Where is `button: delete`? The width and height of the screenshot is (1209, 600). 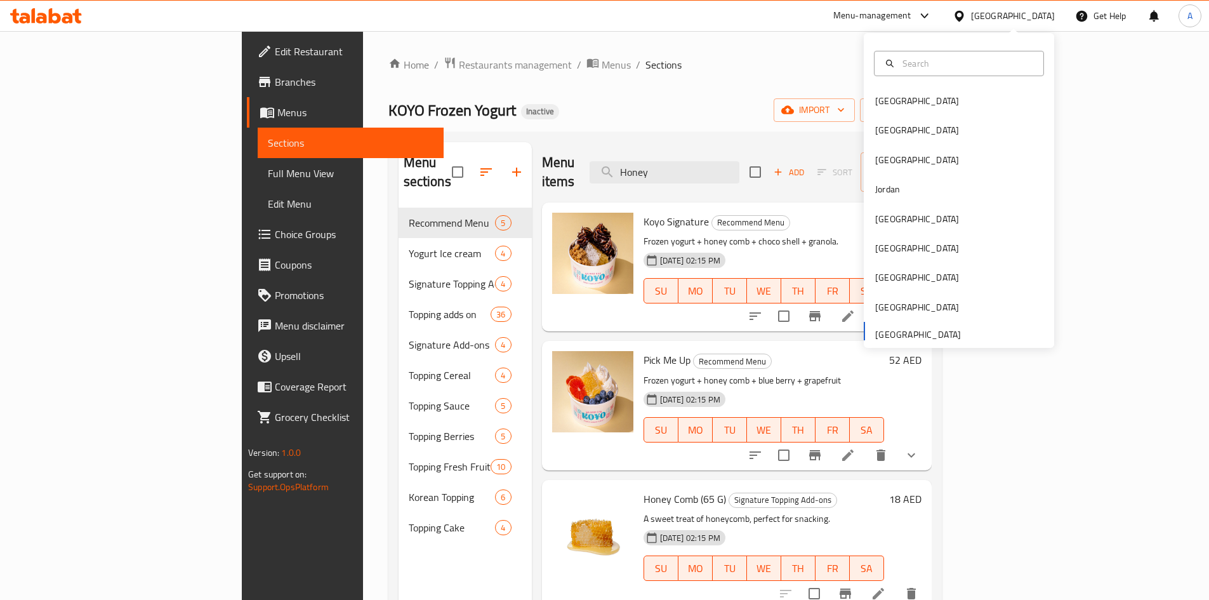 button: delete is located at coordinates (881, 455).